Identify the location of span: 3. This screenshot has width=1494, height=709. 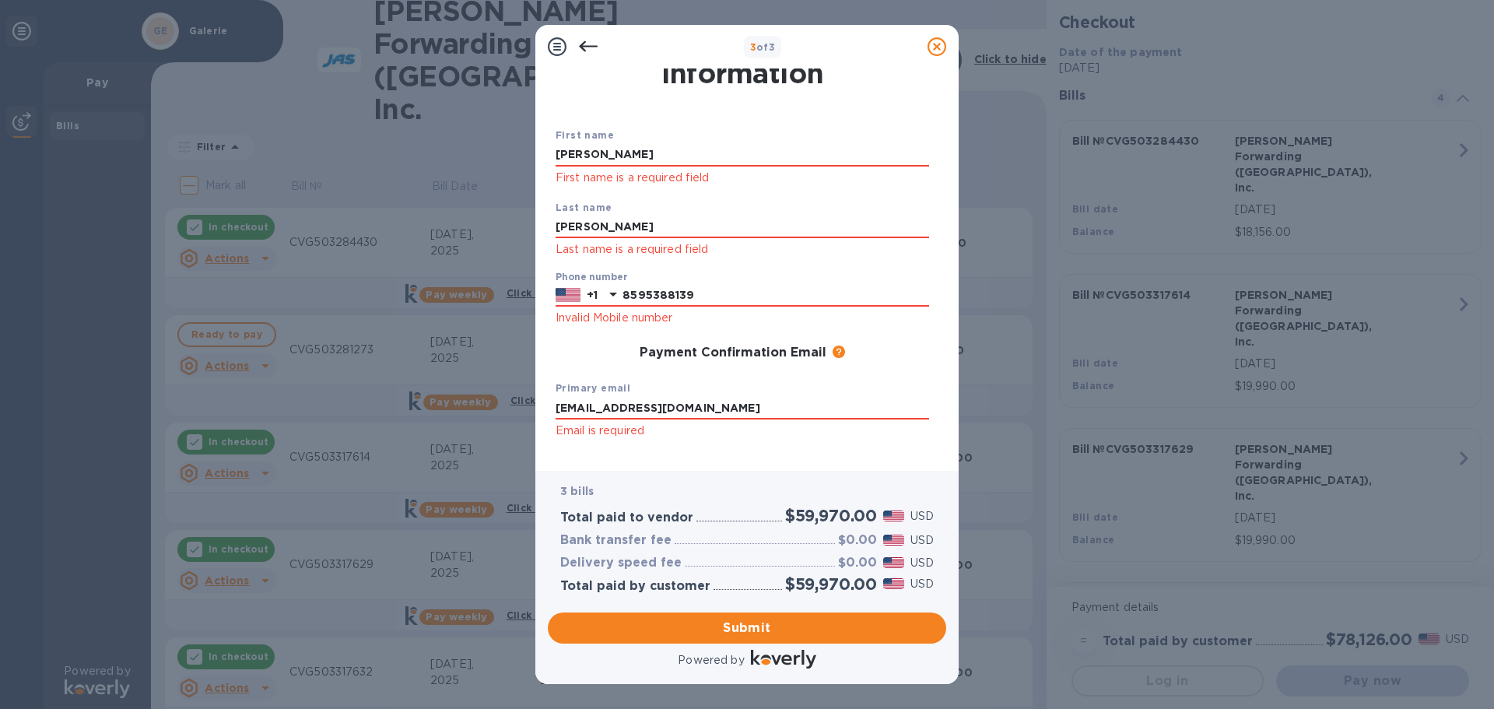
(753, 47).